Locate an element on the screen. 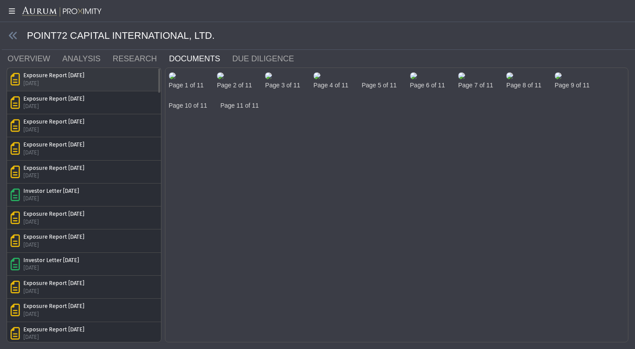  h4: Page 4 of 11 is located at coordinates (331, 85).